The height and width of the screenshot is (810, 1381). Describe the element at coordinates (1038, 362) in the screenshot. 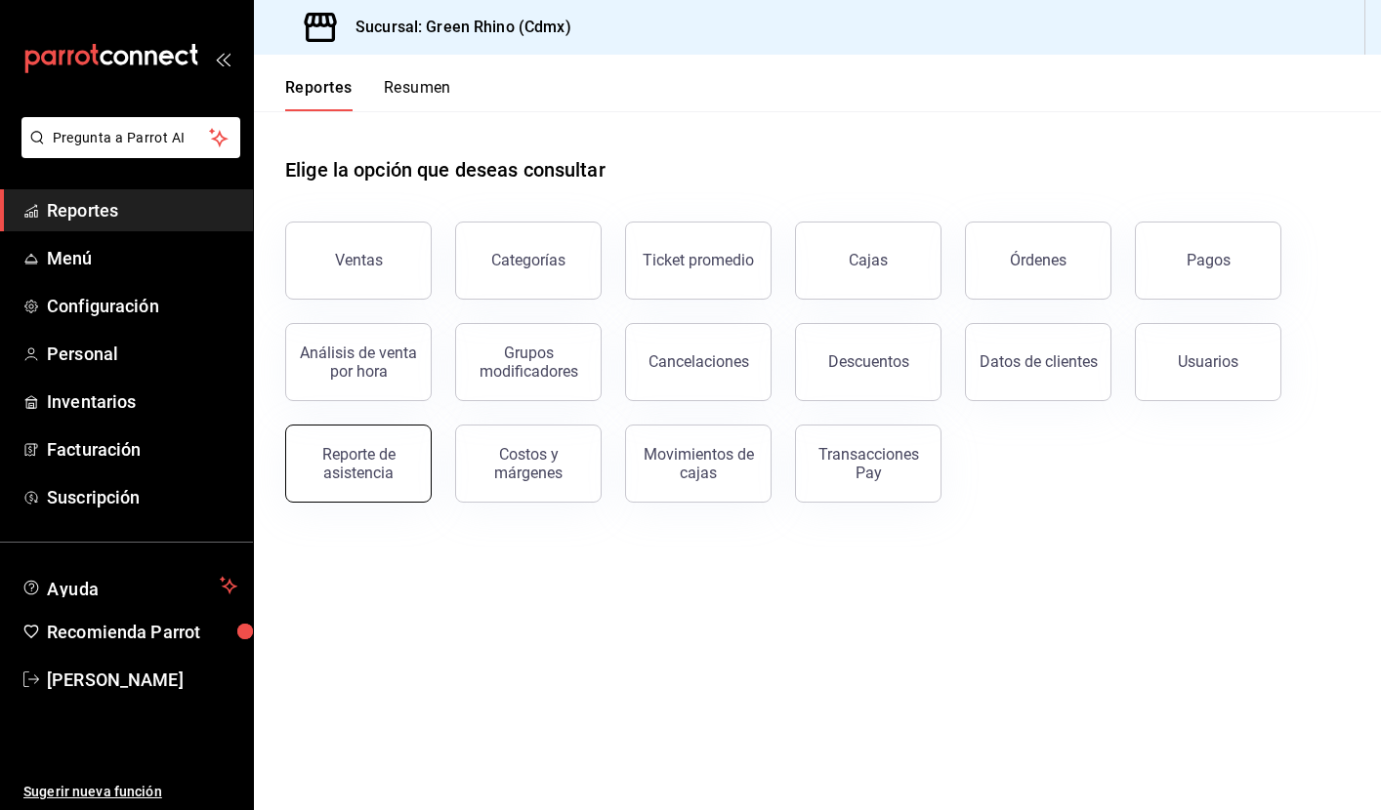

I see `button: Datos de clientes` at that location.